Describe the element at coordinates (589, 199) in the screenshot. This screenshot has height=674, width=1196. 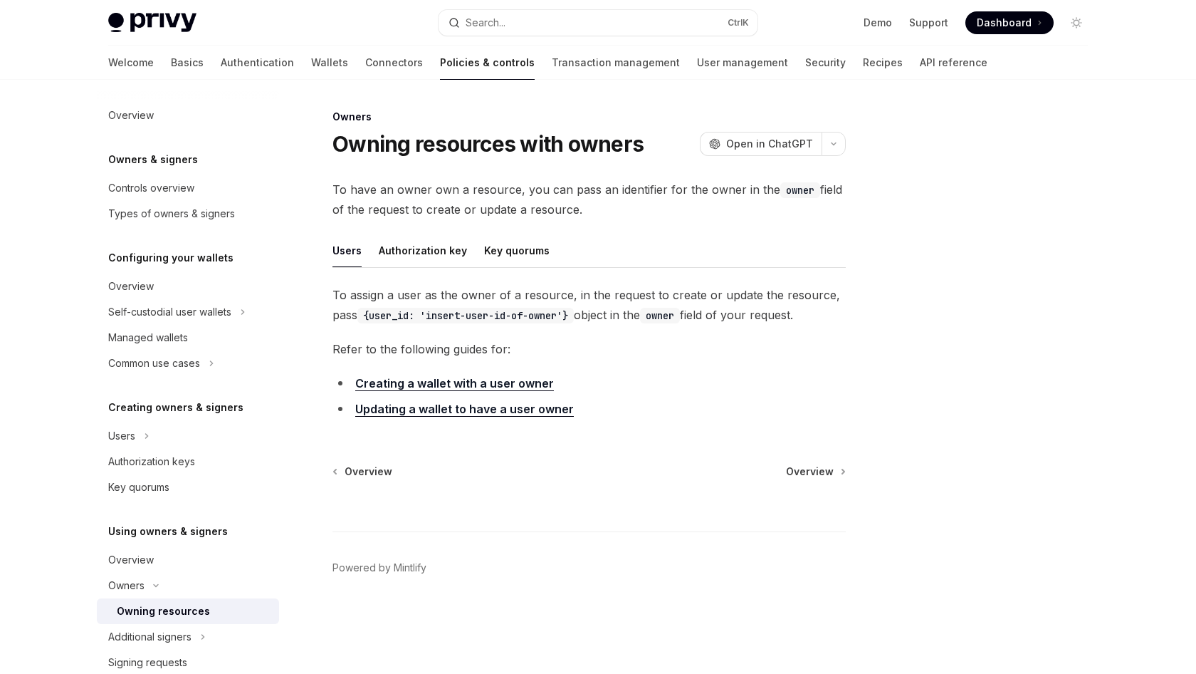
I see `span: To have an owner own a resource, you can pass an identifier for the owner in the field of the req...` at that location.